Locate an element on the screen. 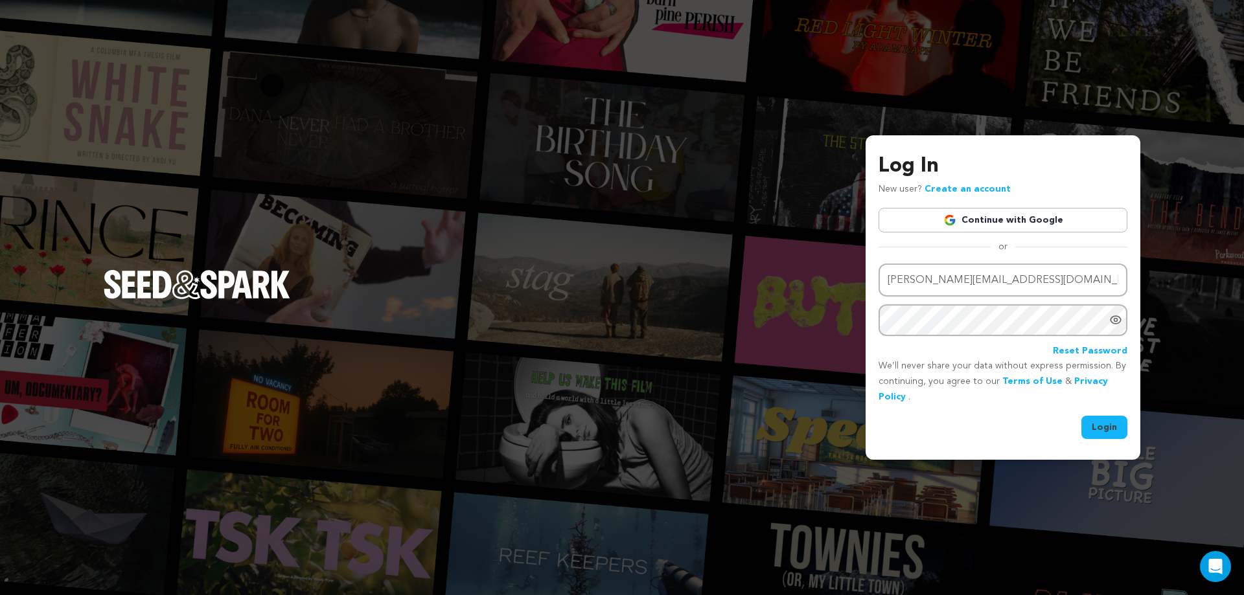 The width and height of the screenshot is (1244, 595). div: Open Intercom Messenger is located at coordinates (1215, 567).